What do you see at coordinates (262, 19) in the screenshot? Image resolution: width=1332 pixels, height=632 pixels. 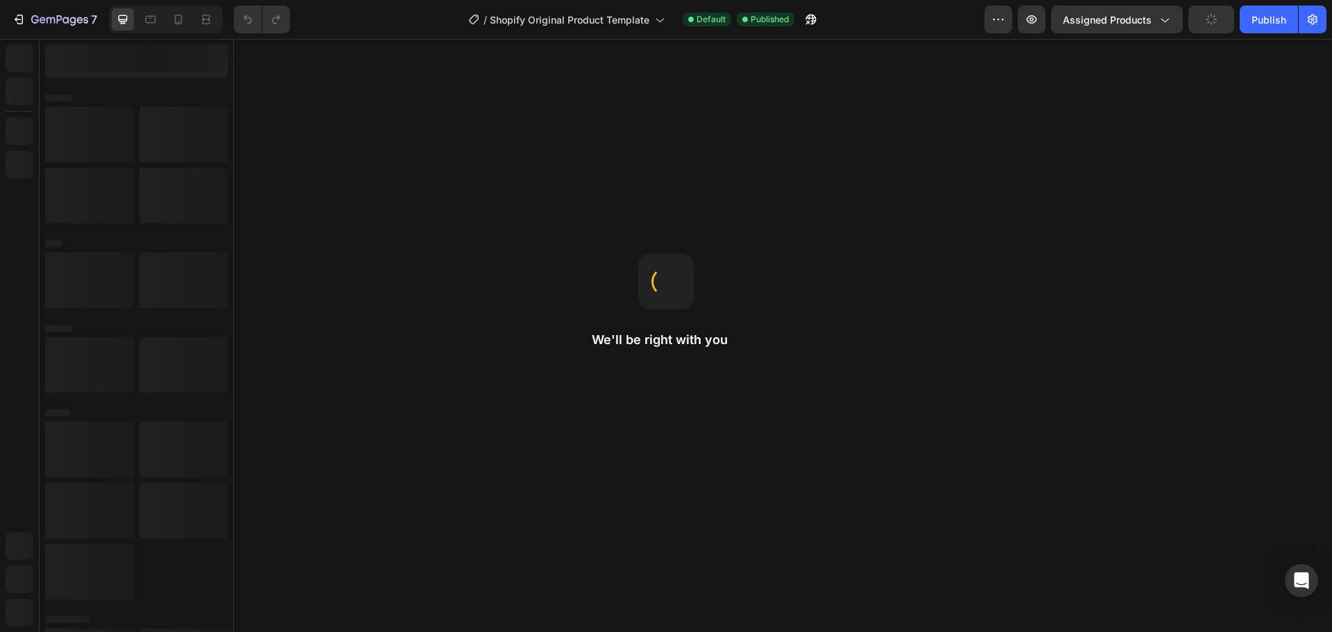 I see `div: Undo/Redo` at bounding box center [262, 19].